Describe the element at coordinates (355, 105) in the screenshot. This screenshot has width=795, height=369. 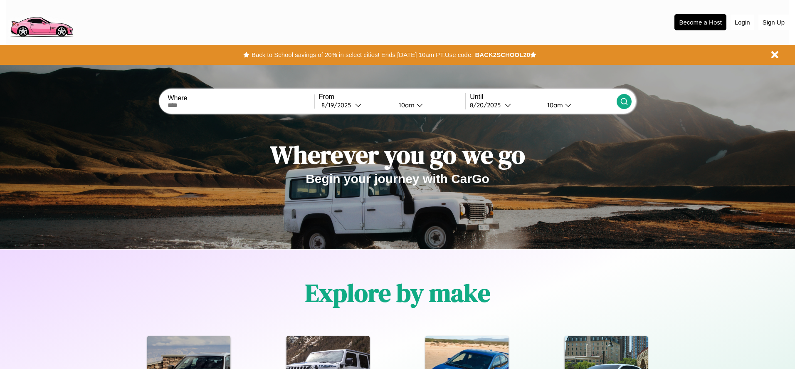
I see `button: 8/19/2025` at that location.